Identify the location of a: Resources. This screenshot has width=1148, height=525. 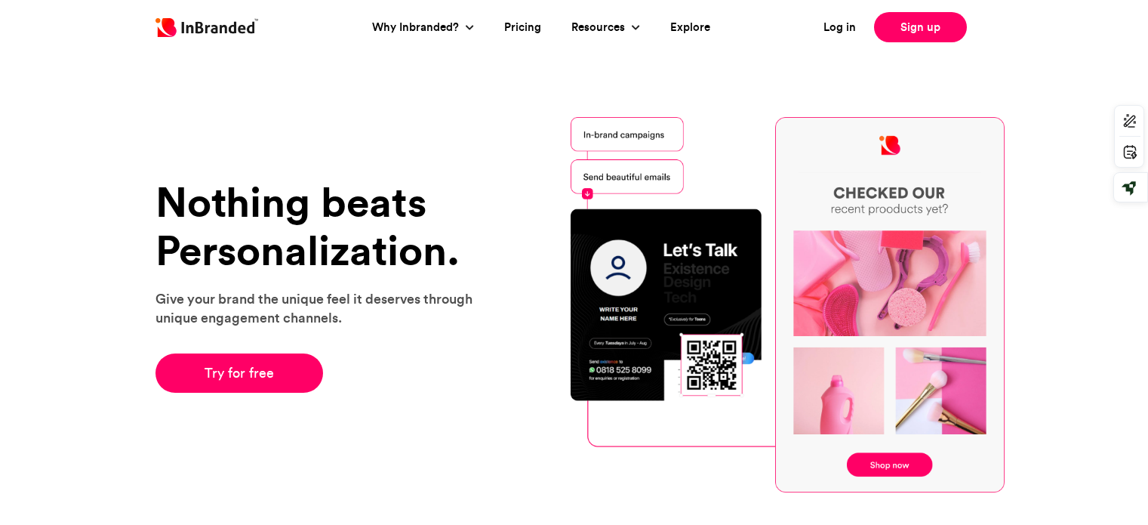
(600, 27).